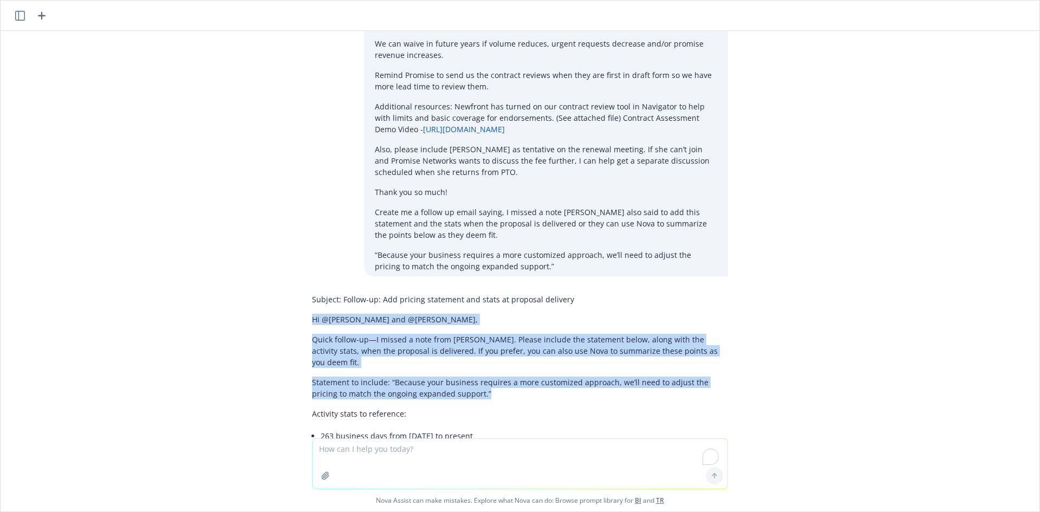  I want to click on p: Remind Promise to send us the contract reviews when they are first in draft form so we have more ..., so click(546, 81).